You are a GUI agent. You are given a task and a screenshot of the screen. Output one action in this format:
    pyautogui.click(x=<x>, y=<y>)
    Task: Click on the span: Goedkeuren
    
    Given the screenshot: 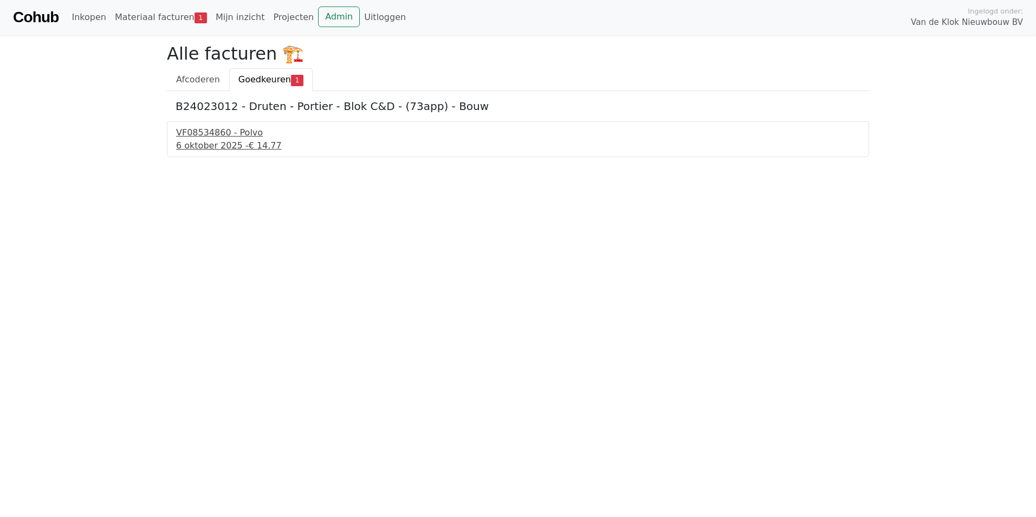 What is the action you would take?
    pyautogui.click(x=265, y=79)
    